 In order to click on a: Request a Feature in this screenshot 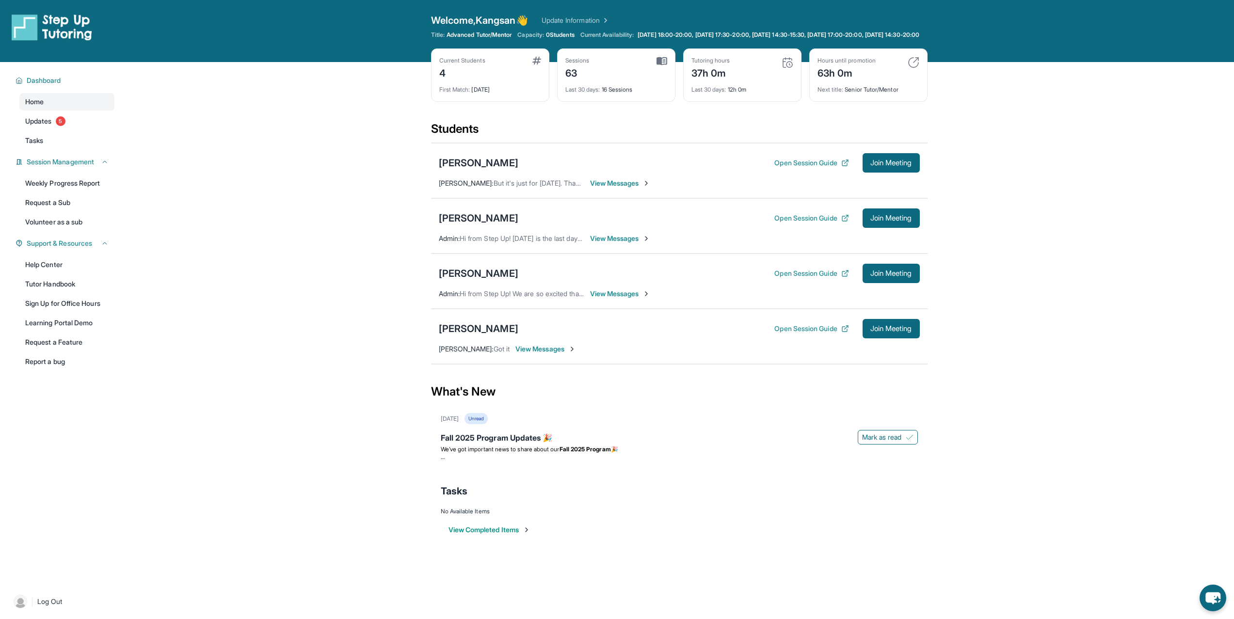, I will do `click(67, 342)`.